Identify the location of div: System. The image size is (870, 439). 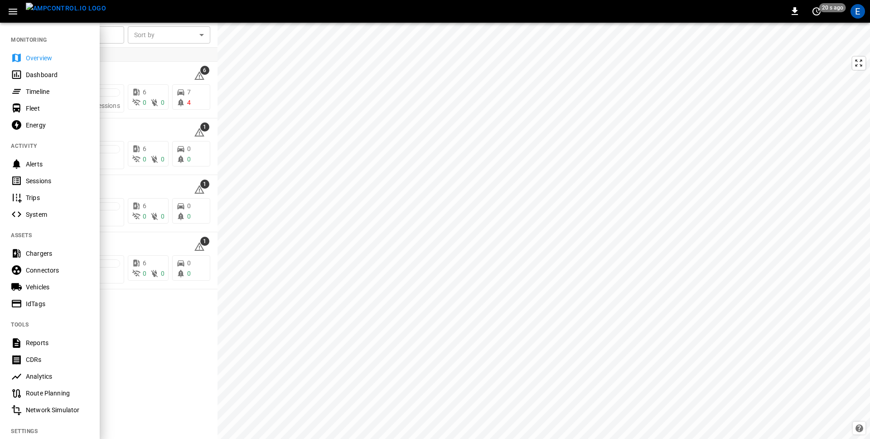
(57, 214).